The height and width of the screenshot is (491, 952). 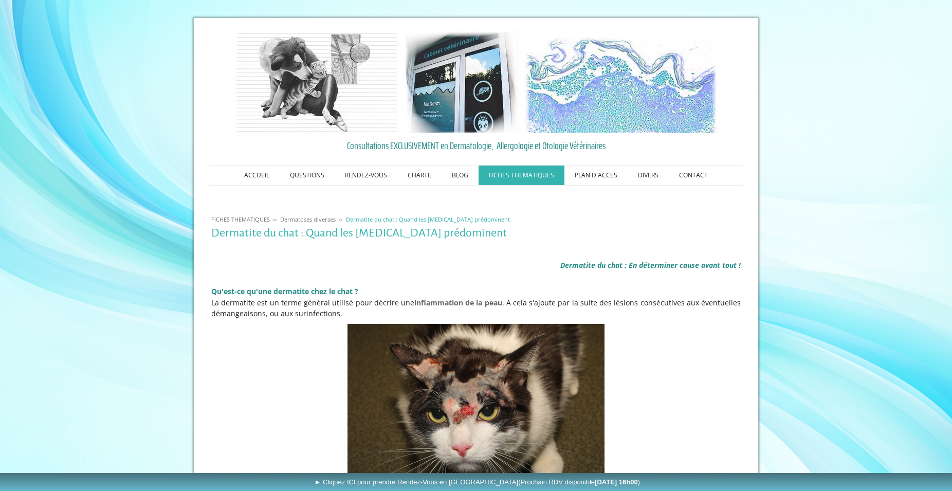 I want to click on a: Consultations EXCLUSIVEMENT en Dermatologie, Allergologie et Otologie Vétérinaires, so click(x=476, y=145).